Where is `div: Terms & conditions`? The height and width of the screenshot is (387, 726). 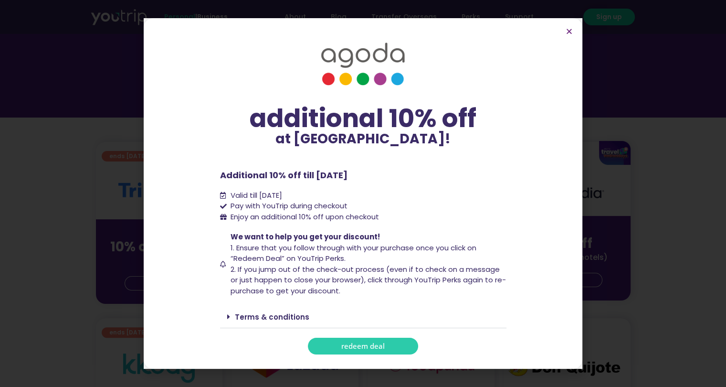
div: Terms & conditions is located at coordinates (363, 317).